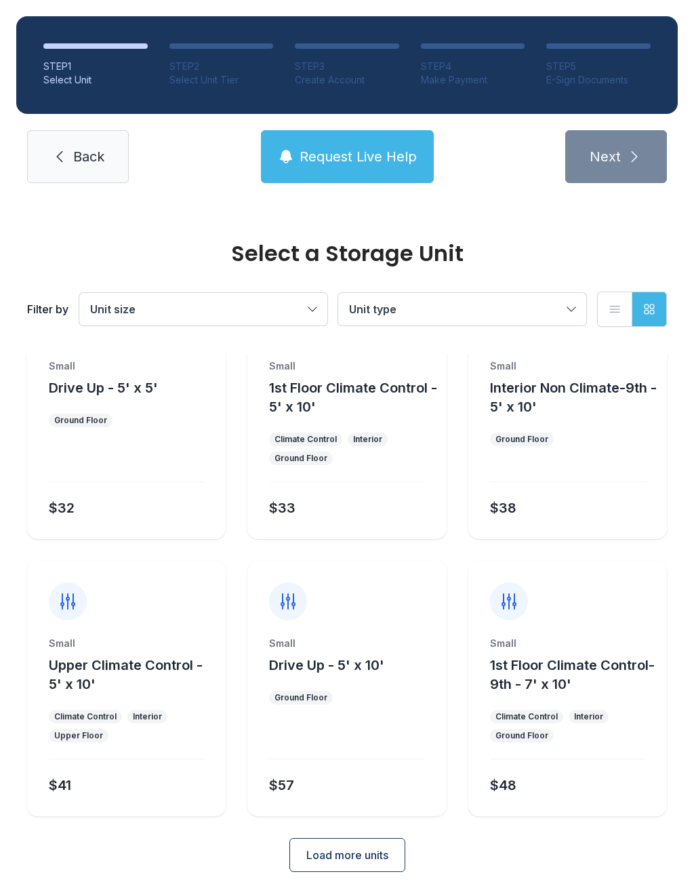 This screenshot has height=893, width=694. Describe the element at coordinates (282, 508) in the screenshot. I see `div: $33` at that location.